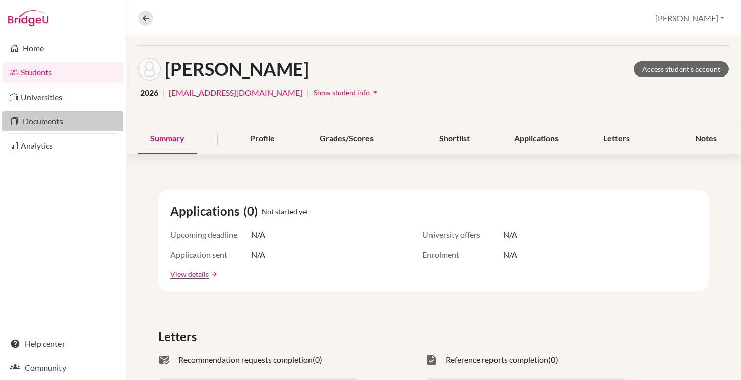  What do you see at coordinates (149, 69) in the screenshot?
I see `img: Lili Georgieva's avatar` at bounding box center [149, 69].